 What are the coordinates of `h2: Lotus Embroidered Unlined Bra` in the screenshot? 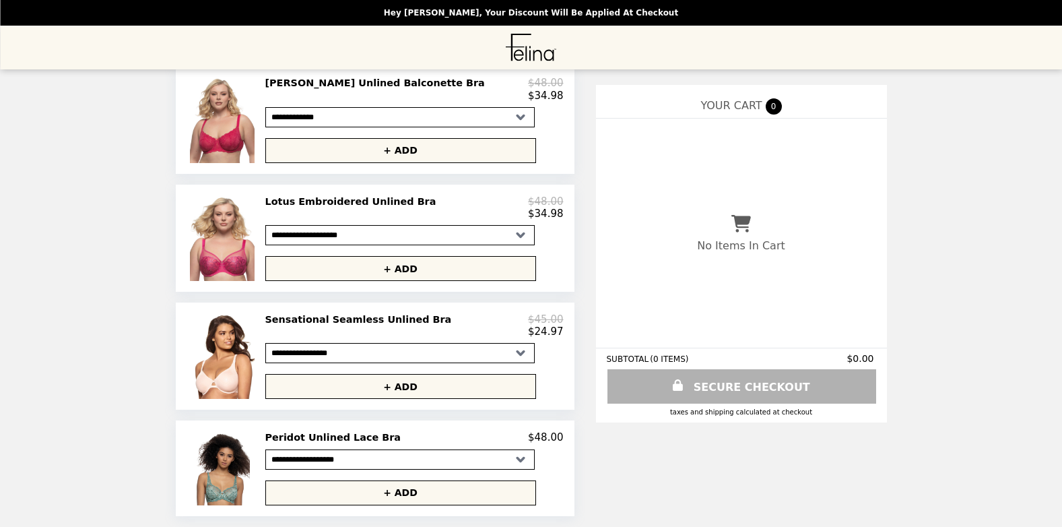 It's located at (354, 201).